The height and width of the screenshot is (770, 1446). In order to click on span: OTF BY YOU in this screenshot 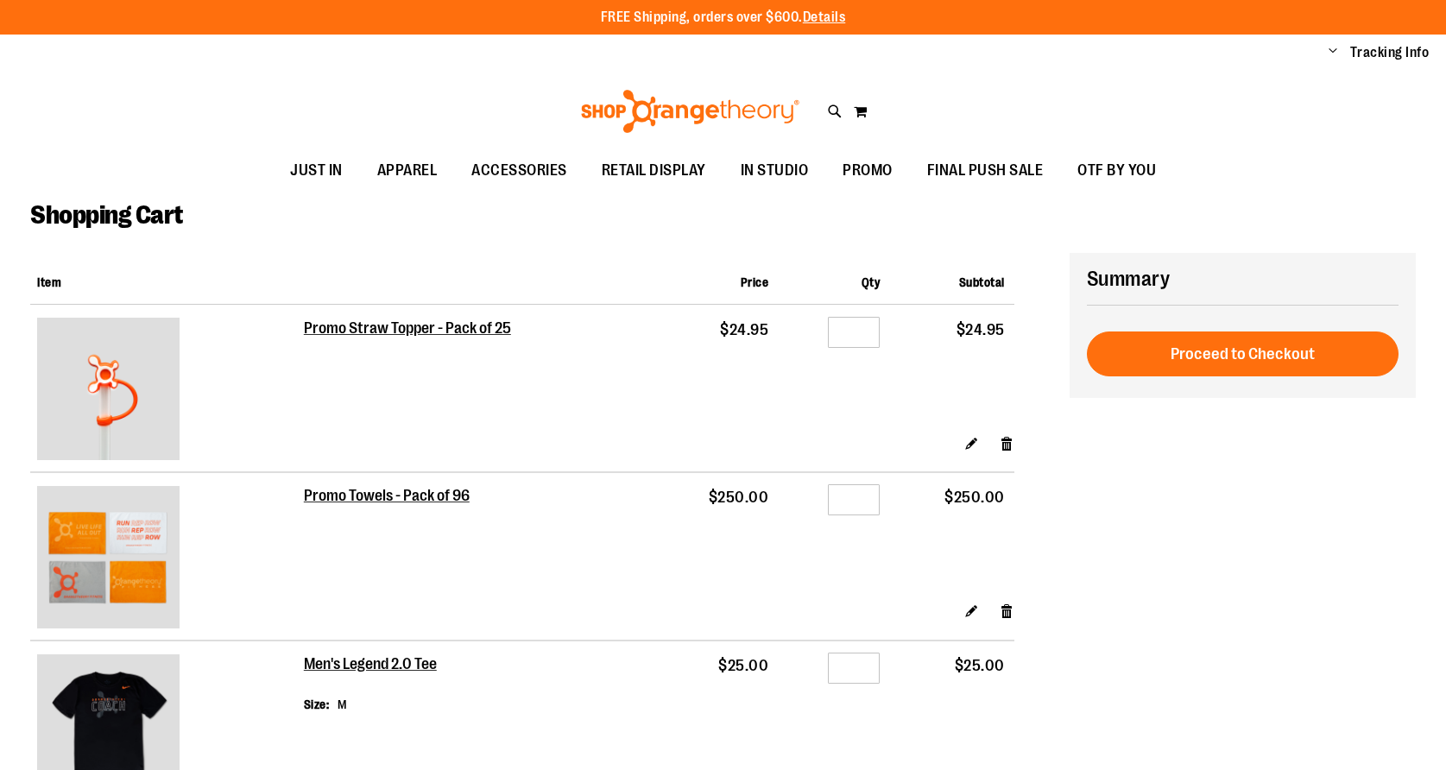, I will do `click(1117, 170)`.